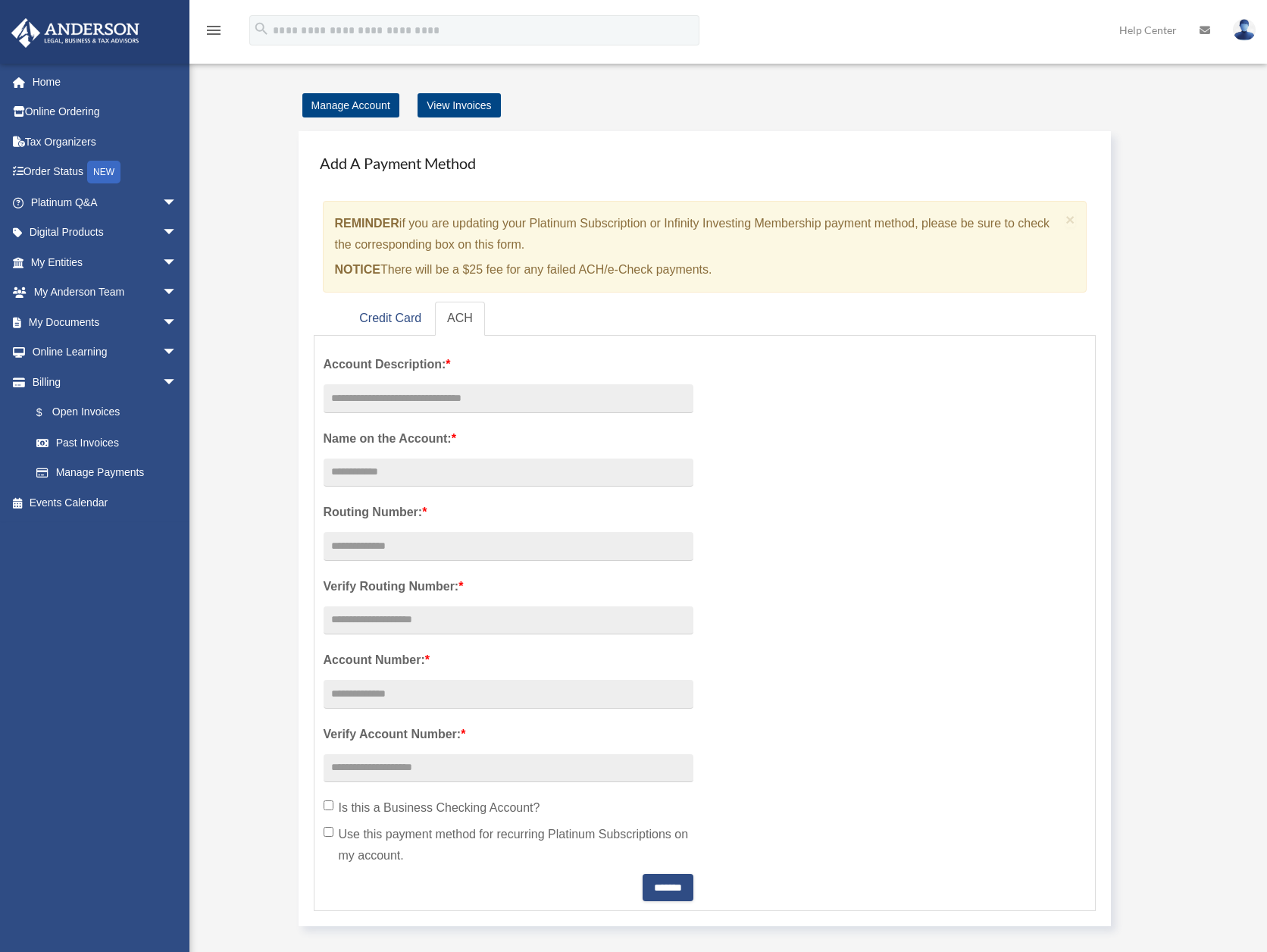 The width and height of the screenshot is (1267, 952). I want to click on a: View Invoices, so click(458, 106).